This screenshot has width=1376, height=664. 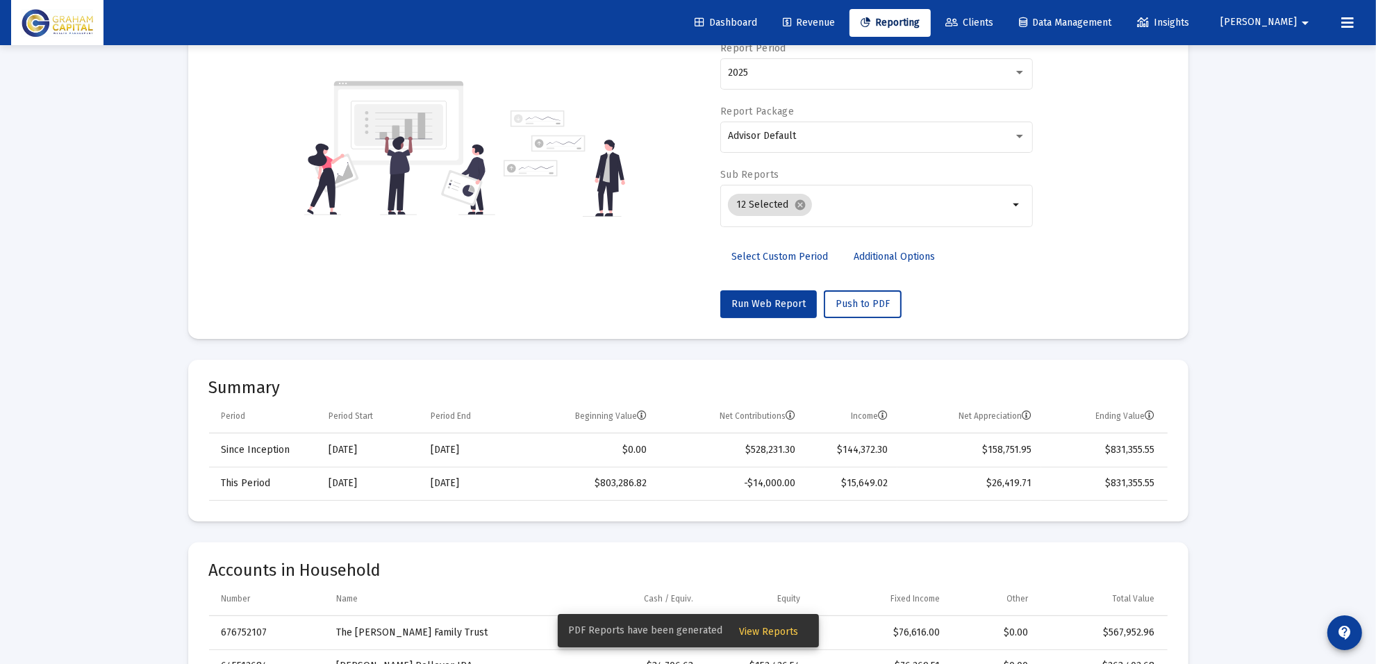 What do you see at coordinates (1102, 633) in the screenshot?
I see `div: $567,952.96` at bounding box center [1102, 633].